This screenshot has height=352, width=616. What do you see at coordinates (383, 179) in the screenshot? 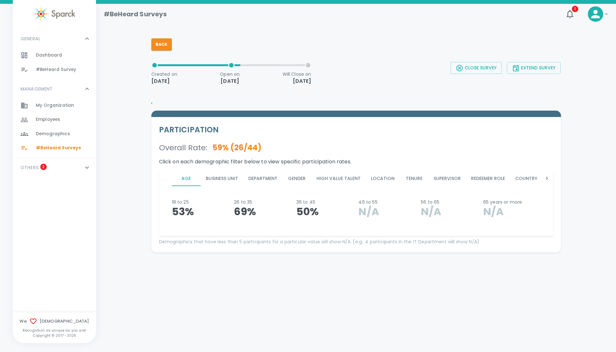
I see `button: Location` at bounding box center [383, 179].